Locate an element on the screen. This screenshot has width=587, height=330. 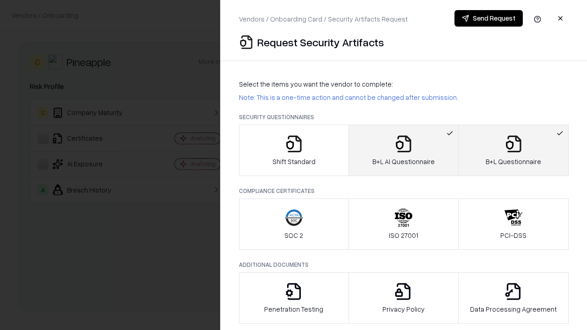
p: Compliance Certificates is located at coordinates (403, 191).